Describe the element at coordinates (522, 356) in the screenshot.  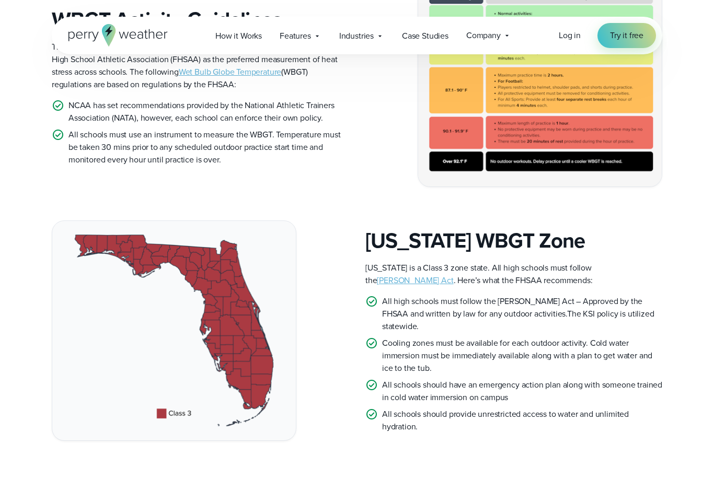
I see `p: Cooling zones must be available for each outdoor activity. Cold water immersion must be immediate...` at that location.